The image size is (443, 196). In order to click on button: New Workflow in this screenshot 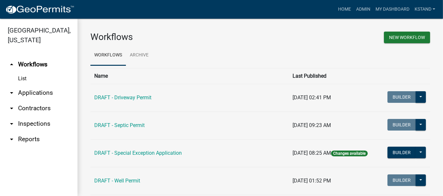, I will do `click(407, 37)`.